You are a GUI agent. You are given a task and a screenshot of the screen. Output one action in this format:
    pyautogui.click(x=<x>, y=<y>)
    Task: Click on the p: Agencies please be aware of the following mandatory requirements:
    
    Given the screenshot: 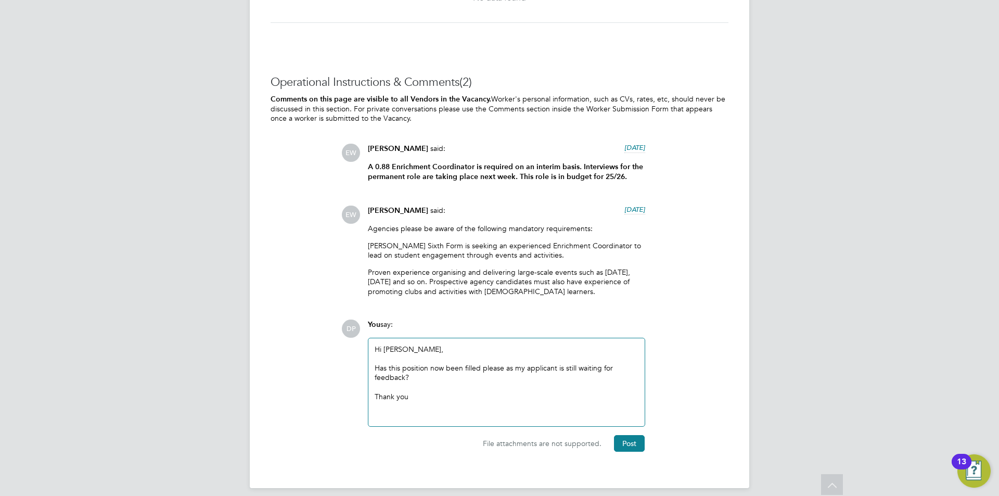 What is the action you would take?
    pyautogui.click(x=506, y=229)
    